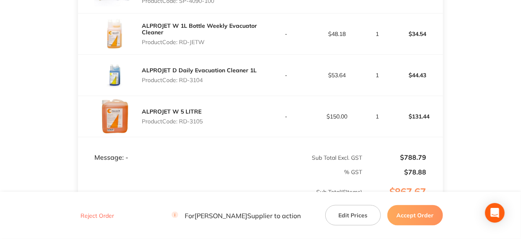 This screenshot has height=239, width=521. What do you see at coordinates (337, 75) in the screenshot?
I see `p: $53.64` at bounding box center [337, 75].